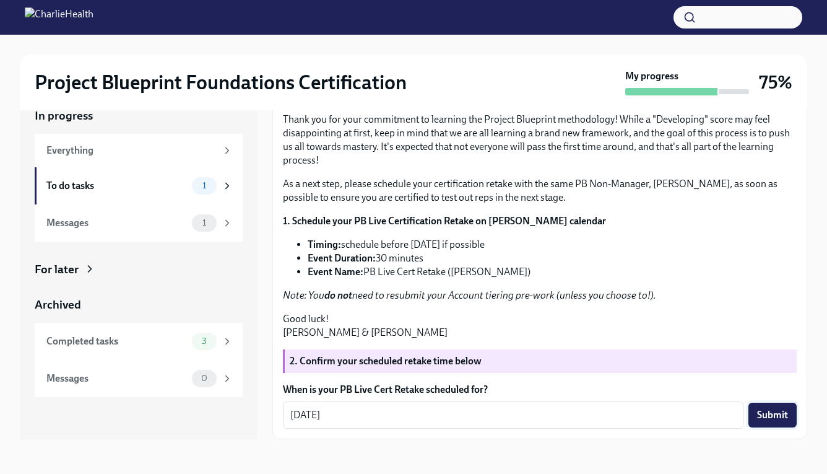 The height and width of the screenshot is (474, 827). I want to click on h3: 75%, so click(776, 82).